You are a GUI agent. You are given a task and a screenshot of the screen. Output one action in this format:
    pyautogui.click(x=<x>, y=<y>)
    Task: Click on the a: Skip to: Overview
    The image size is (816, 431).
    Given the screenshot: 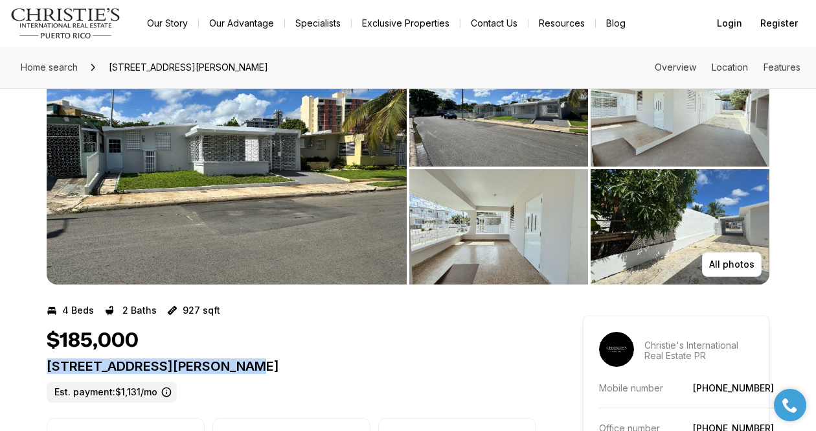 What is the action you would take?
    pyautogui.click(x=676, y=67)
    